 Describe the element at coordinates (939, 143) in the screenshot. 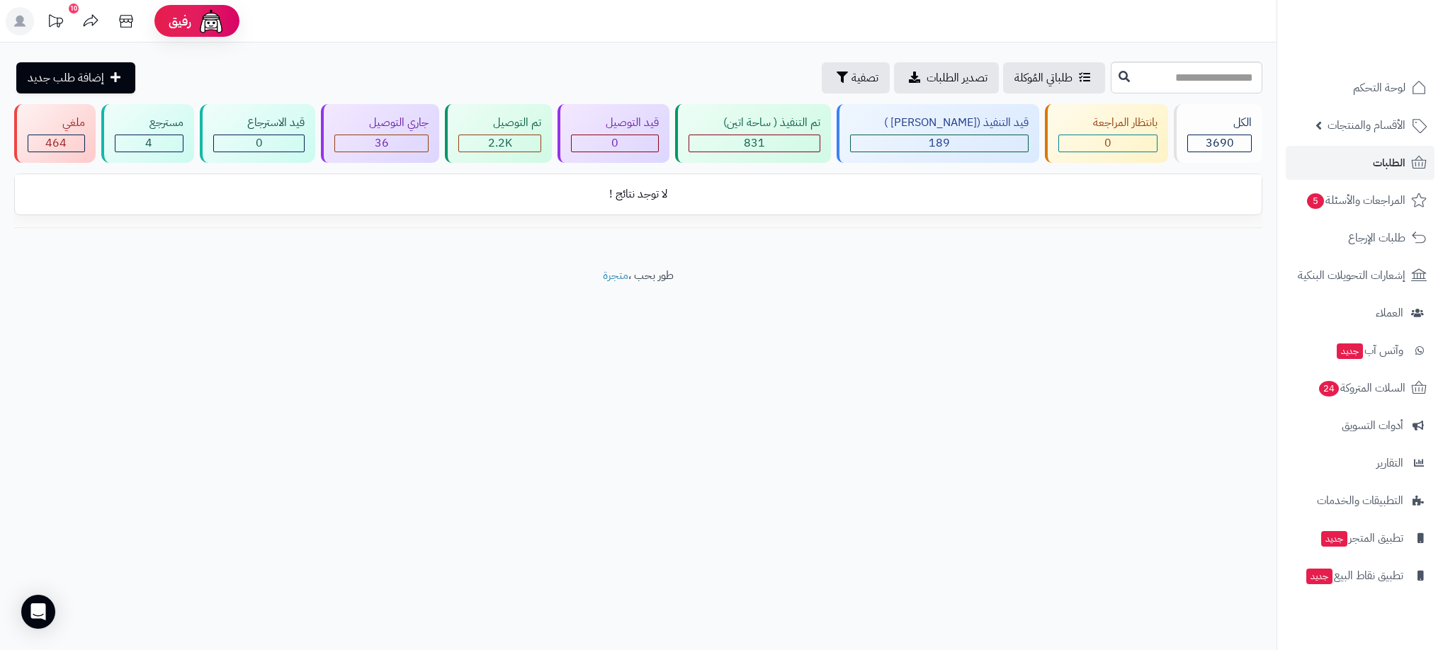

I see `span: 189` at that location.